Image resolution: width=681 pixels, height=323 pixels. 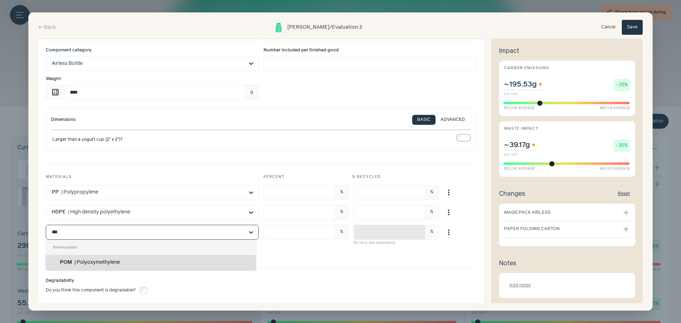 I want to click on input: Number included per finished good, so click(x=370, y=63).